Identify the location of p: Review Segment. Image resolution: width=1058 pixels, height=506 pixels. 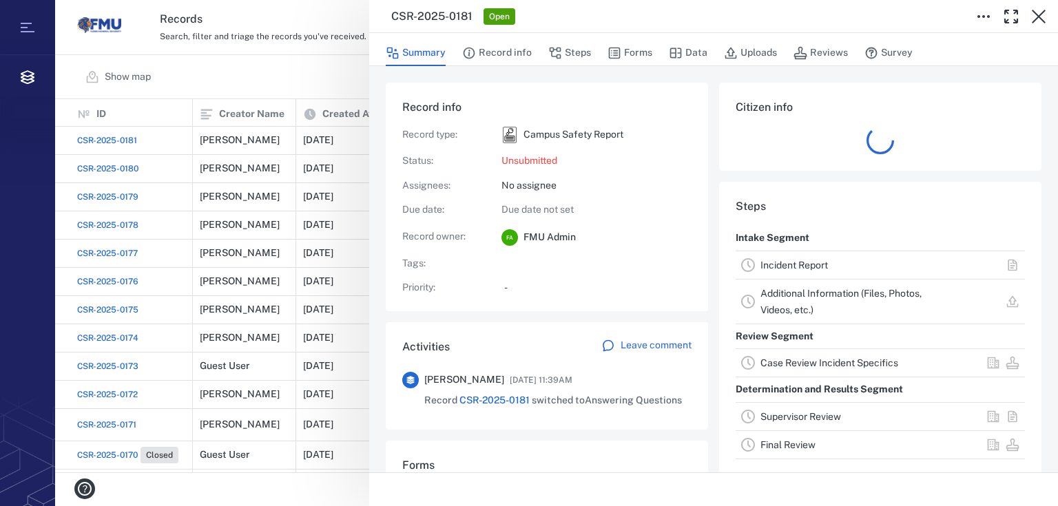
(774, 337).